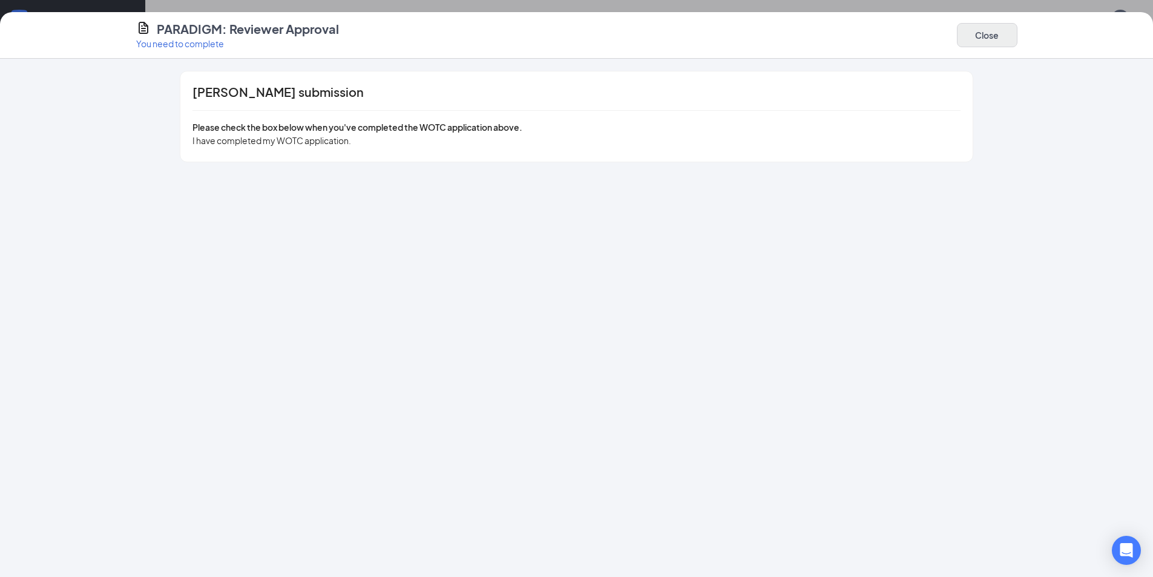 Image resolution: width=1153 pixels, height=577 pixels. Describe the element at coordinates (987, 35) in the screenshot. I see `button: Close` at that location.